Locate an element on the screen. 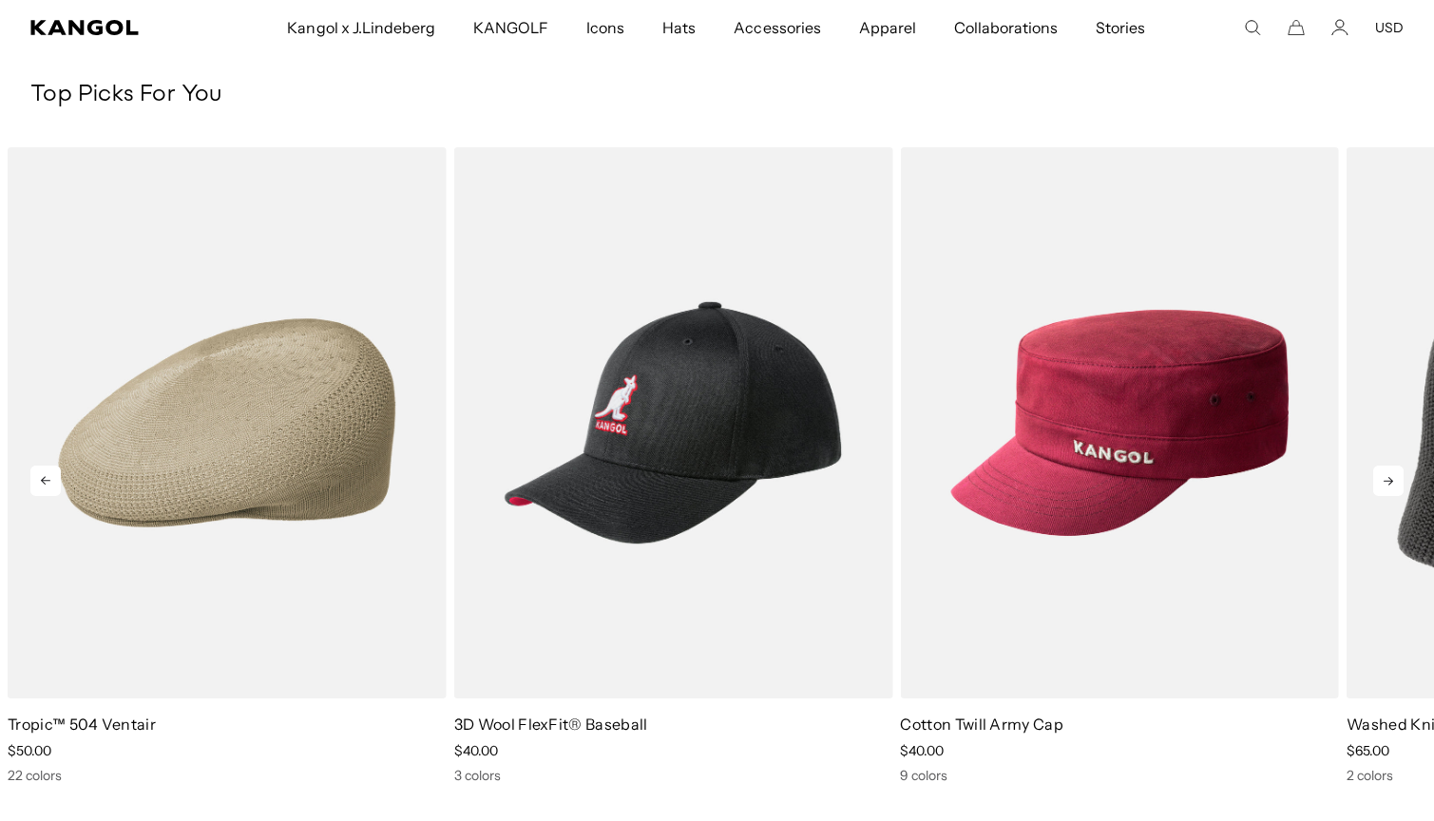 This screenshot has height=821, width=1434. img: Cotton Twill Army Cap is located at coordinates (1120, 423).